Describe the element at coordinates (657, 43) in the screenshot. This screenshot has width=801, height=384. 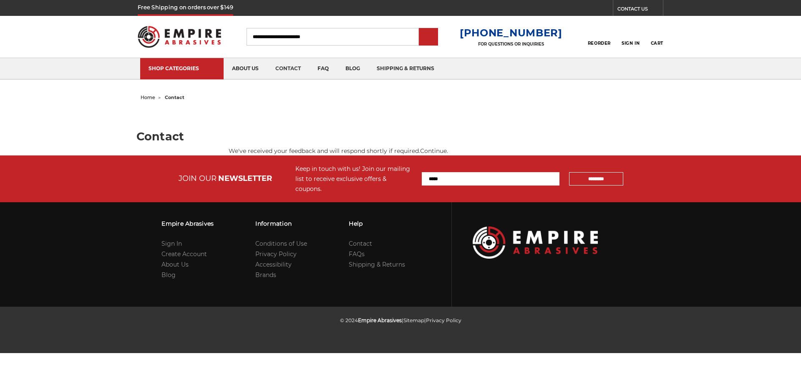
I see `span: Cart` at that location.